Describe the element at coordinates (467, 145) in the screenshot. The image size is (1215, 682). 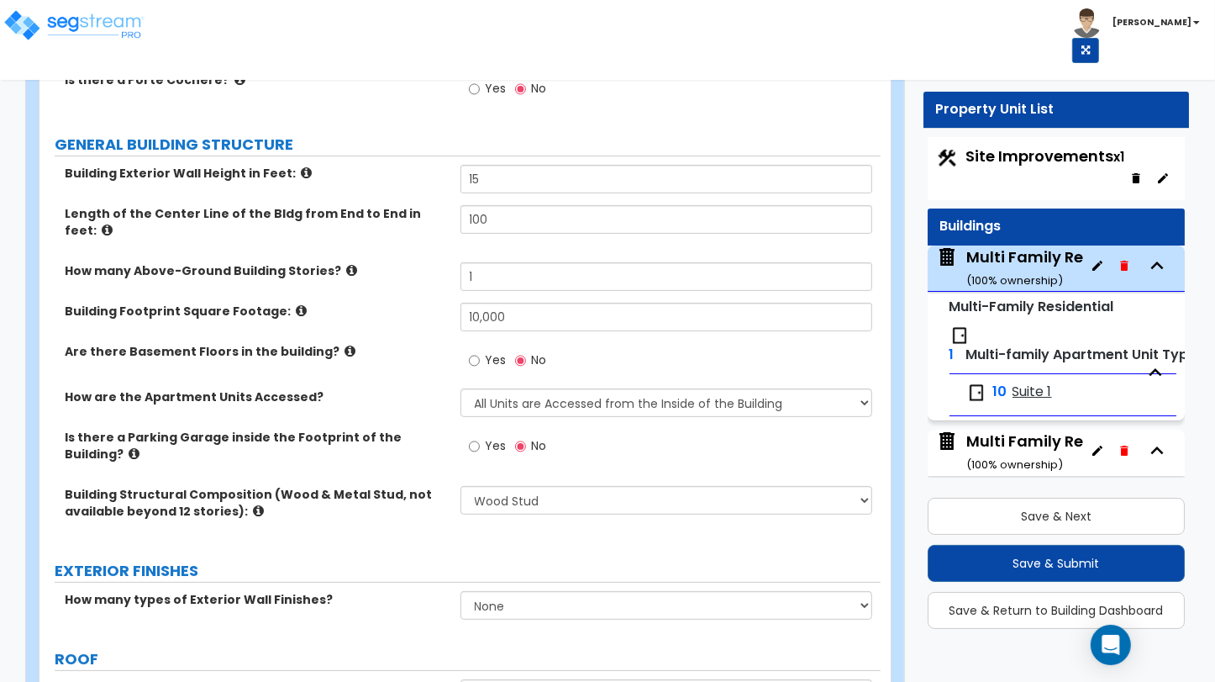
I see `label: GENERAL BUILDING STRUCTURE` at that location.